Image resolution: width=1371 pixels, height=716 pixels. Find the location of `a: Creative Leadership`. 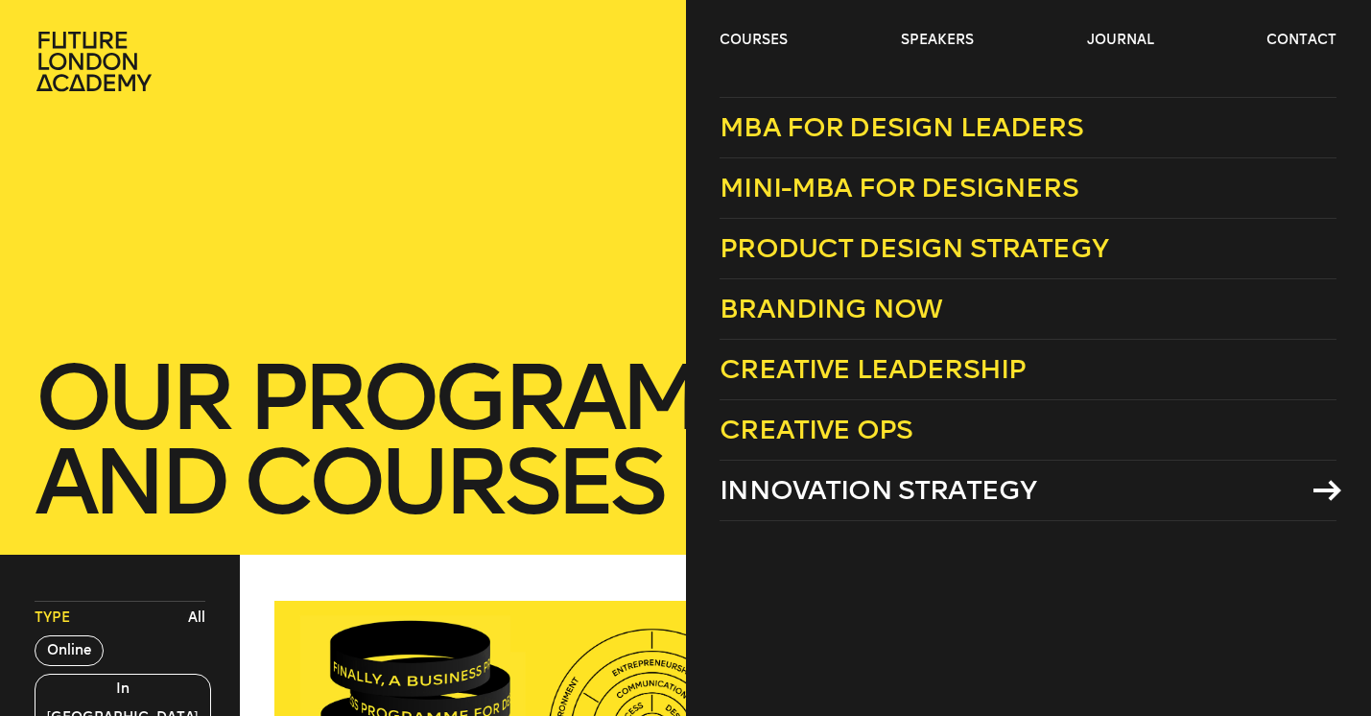

a: Creative Leadership is located at coordinates (1027, 369).